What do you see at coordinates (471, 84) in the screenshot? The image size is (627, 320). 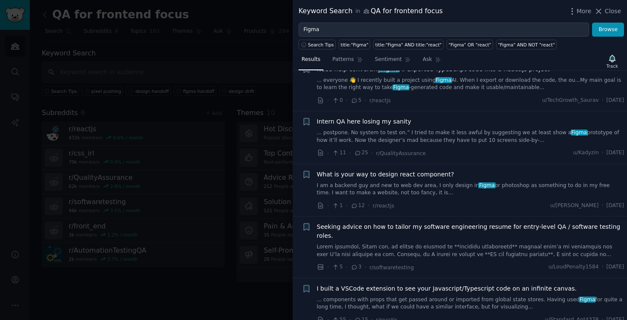 I see `a: ... everyone 👋 I recently built a project usingFigmaAI. When I export or download the code, the o...` at bounding box center [471, 84].